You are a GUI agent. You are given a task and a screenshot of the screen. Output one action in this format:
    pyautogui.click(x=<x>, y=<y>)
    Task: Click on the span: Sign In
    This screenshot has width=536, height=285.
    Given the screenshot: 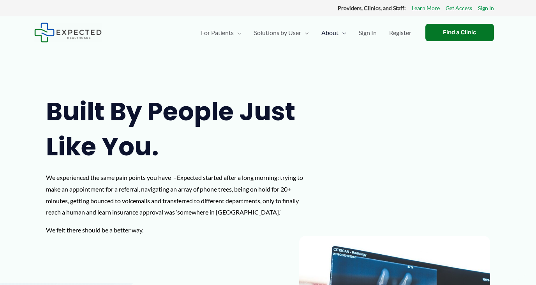 What is the action you would take?
    pyautogui.click(x=368, y=33)
    